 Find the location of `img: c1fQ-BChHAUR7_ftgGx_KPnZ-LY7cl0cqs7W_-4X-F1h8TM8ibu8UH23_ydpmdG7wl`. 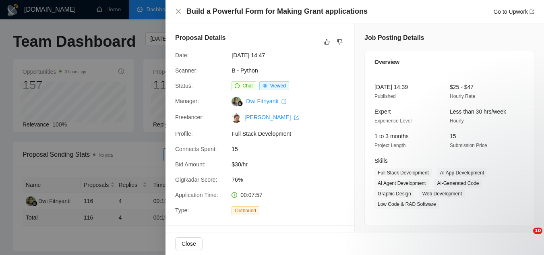

img: c1fQ-BChHAUR7_ftgGx_KPnZ-LY7cl0cqs7W_-4X-F1h8TM8ibu8UH23_ydpmdG7wl is located at coordinates (236, 118).